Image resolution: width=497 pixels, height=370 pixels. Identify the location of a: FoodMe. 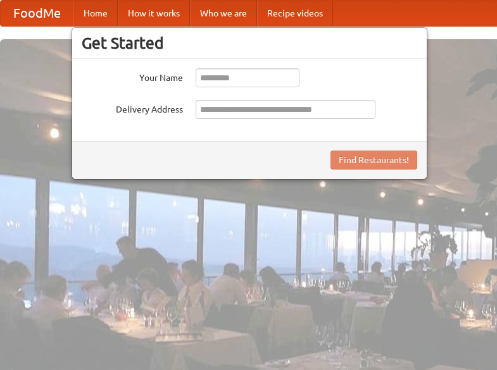
(37, 13).